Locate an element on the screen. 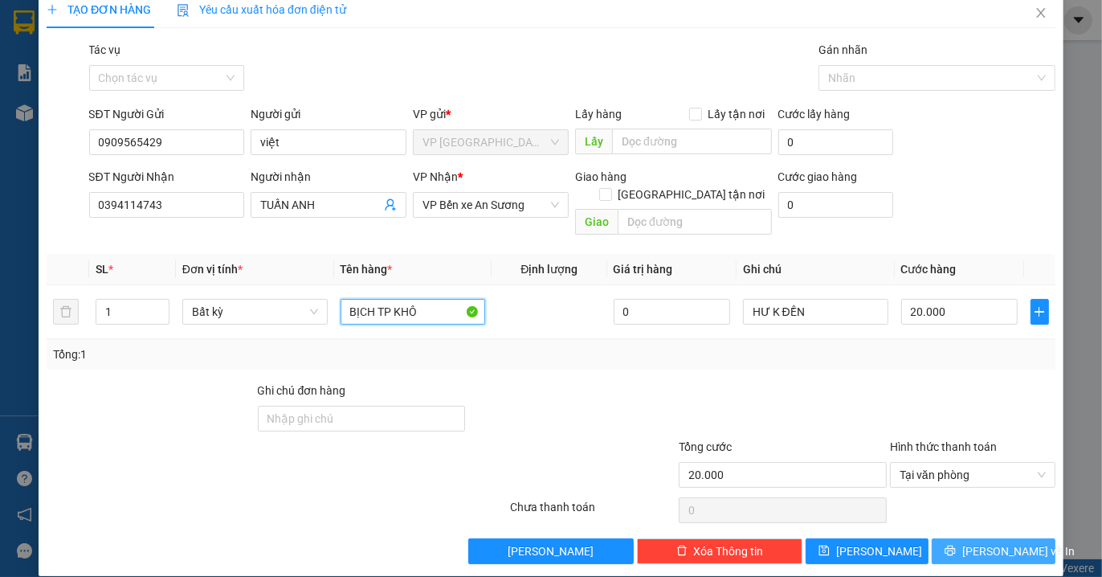  input: Ghi Chú is located at coordinates (815, 312).